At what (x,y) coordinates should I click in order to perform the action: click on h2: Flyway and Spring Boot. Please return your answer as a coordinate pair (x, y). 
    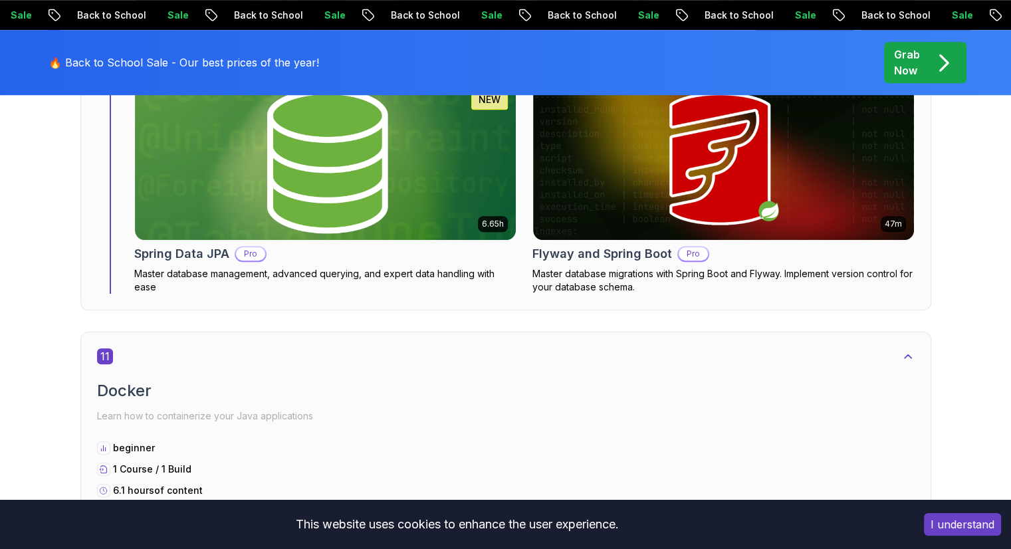
    Looking at the image, I should click on (602, 254).